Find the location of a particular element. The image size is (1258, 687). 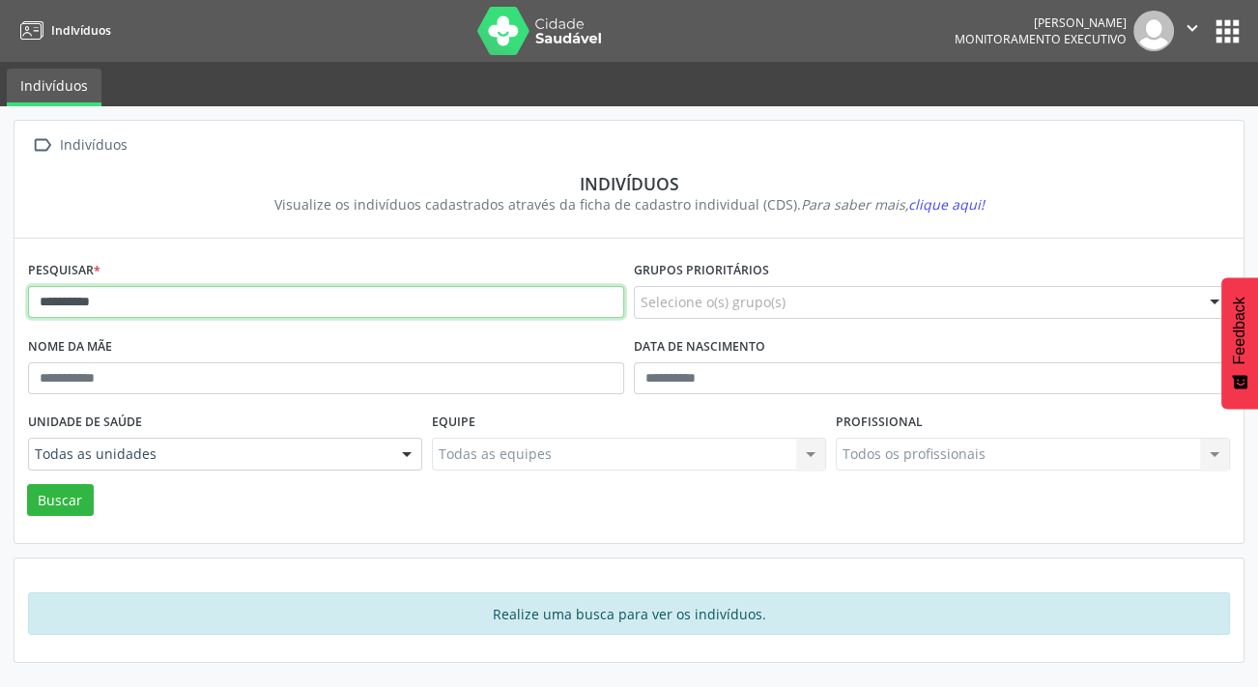

span: Monitoramento Executivo is located at coordinates (1041, 39).